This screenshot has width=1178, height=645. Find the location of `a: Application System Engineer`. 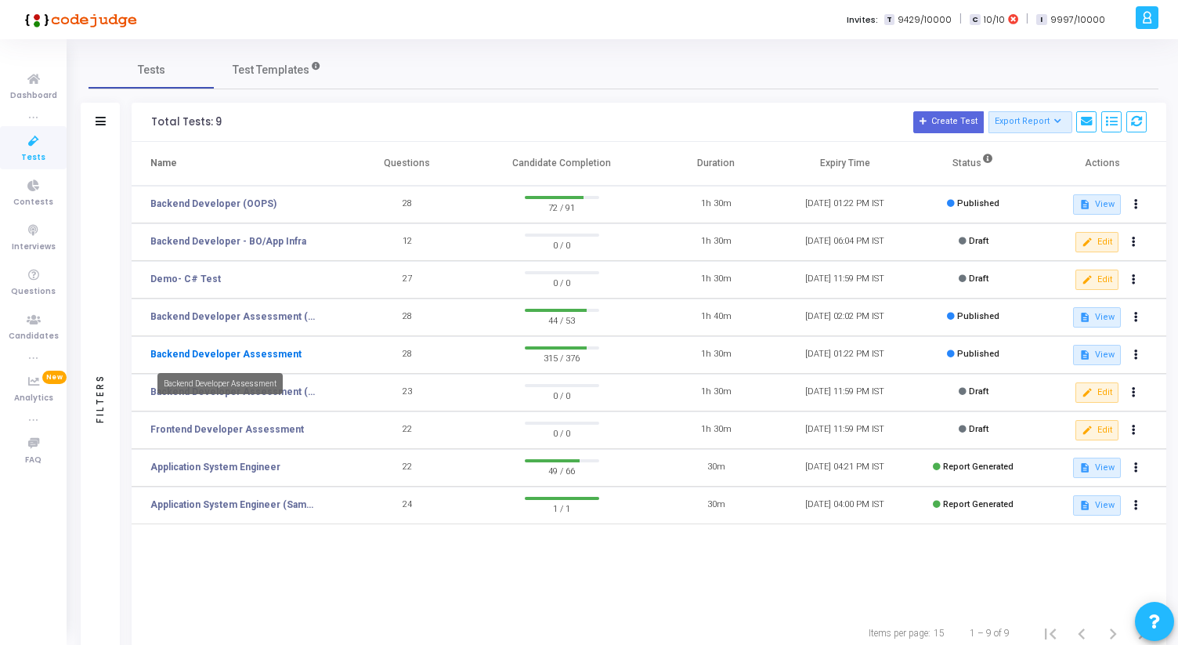

a: Application System Engineer is located at coordinates (215, 467).